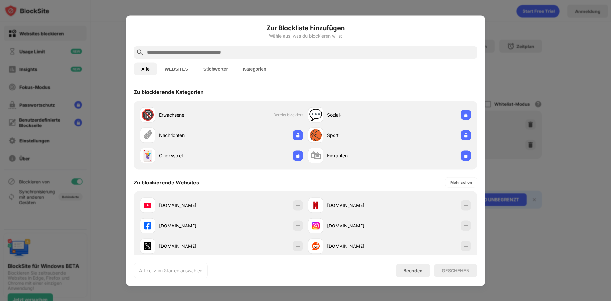  Describe the element at coordinates (413, 270) in the screenshot. I see `div: Beenden` at that location.